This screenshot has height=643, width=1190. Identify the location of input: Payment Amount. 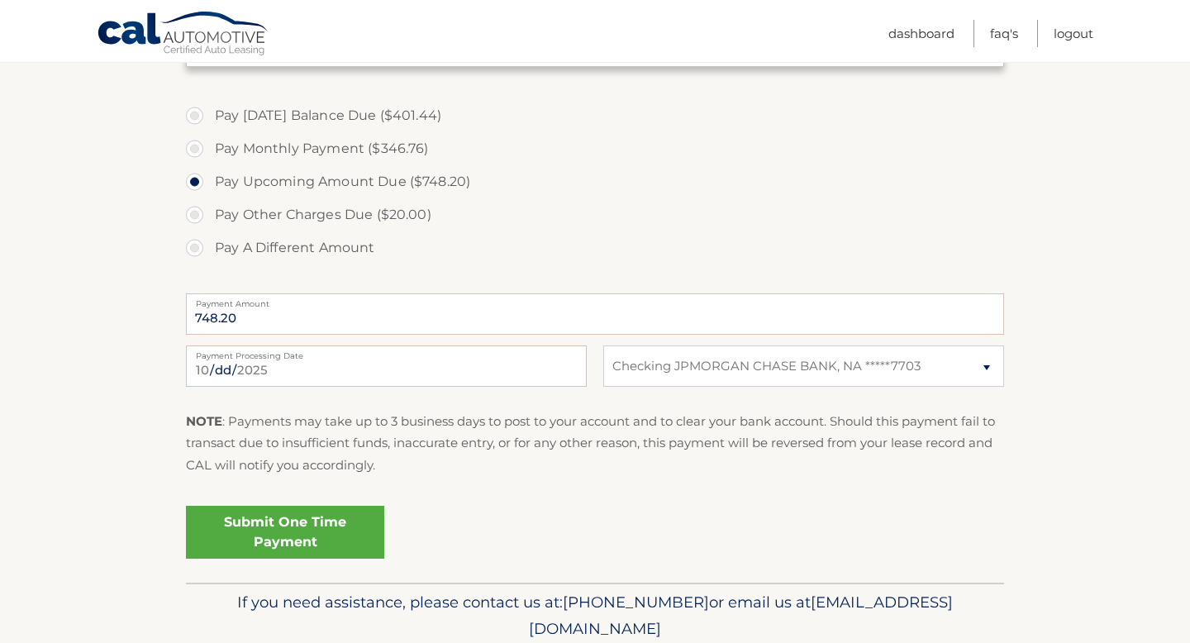
(595, 314).